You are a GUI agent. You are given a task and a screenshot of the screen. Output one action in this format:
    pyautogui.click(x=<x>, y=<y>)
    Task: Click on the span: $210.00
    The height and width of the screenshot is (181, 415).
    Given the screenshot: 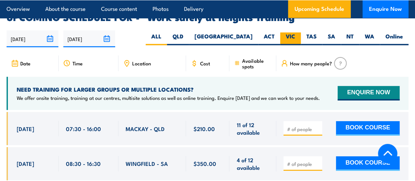 What is the action you would take?
    pyautogui.click(x=204, y=128)
    